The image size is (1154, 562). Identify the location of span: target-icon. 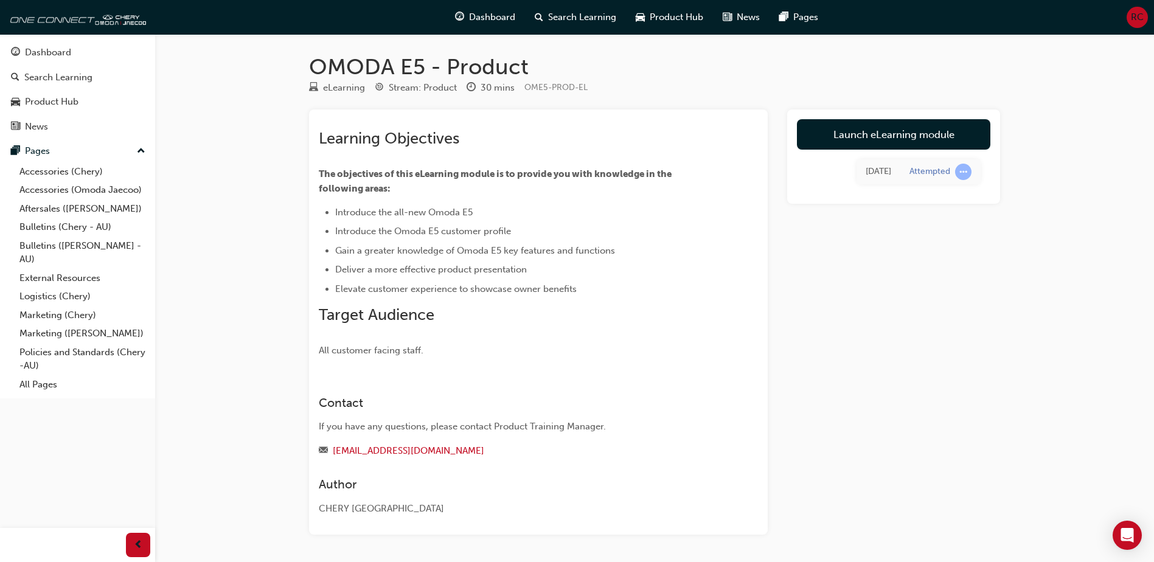
(379, 88).